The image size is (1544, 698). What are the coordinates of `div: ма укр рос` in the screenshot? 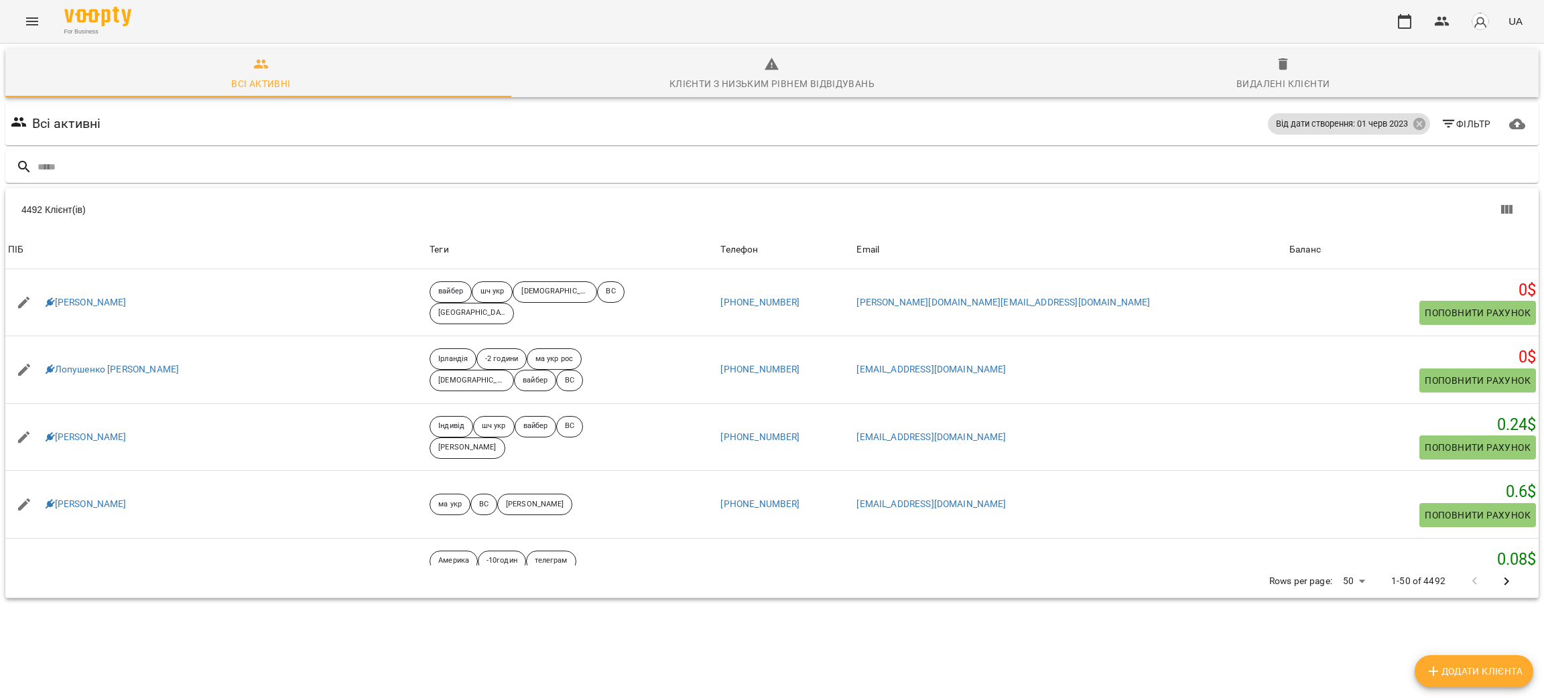 It's located at (554, 359).